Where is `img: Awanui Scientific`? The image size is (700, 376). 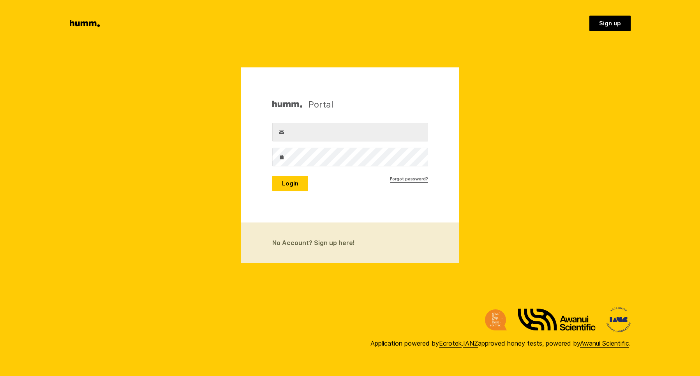 img: Awanui Scientific is located at coordinates (557, 319).